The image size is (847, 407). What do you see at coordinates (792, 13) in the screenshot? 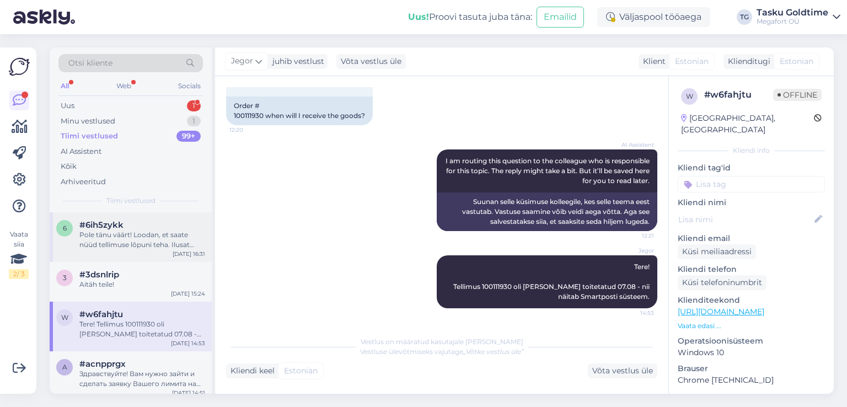
I see `div: Tasku Goldtime` at bounding box center [792, 13].